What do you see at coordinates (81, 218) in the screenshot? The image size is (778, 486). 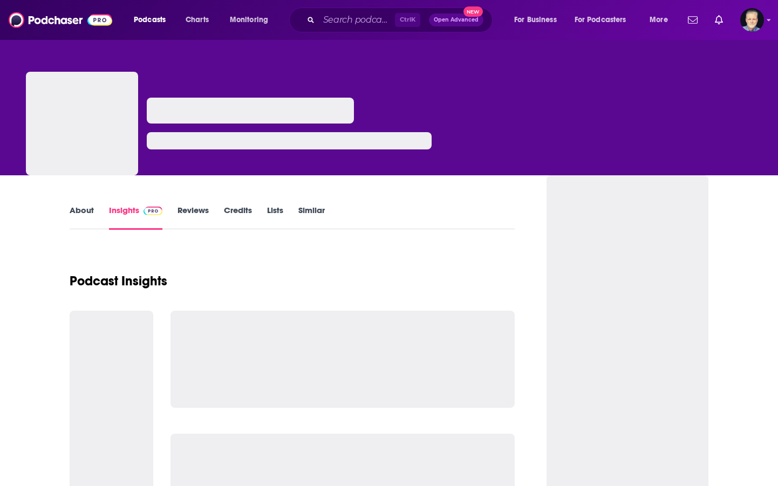 I see `a: About` at bounding box center [81, 218].